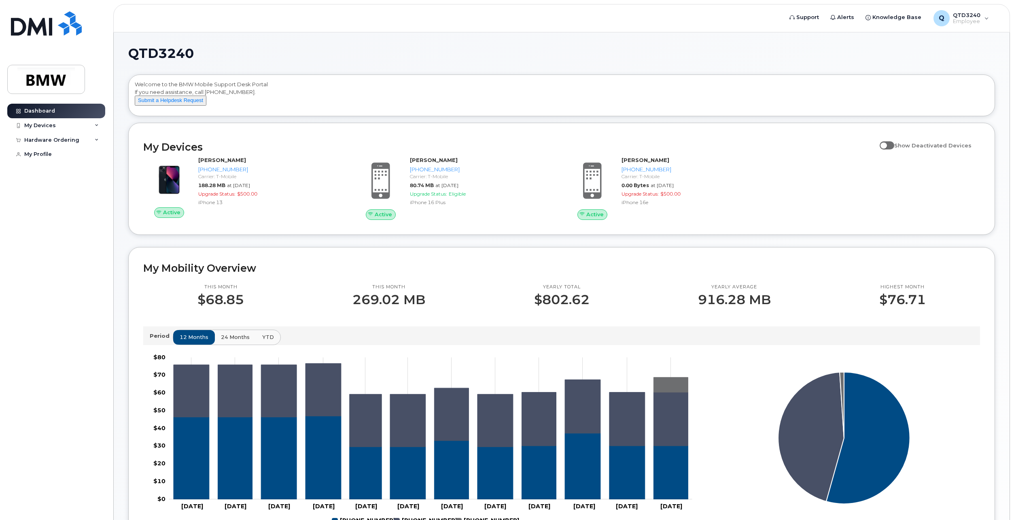 This screenshot has width=1014, height=520. I want to click on p: $76.71, so click(903, 300).